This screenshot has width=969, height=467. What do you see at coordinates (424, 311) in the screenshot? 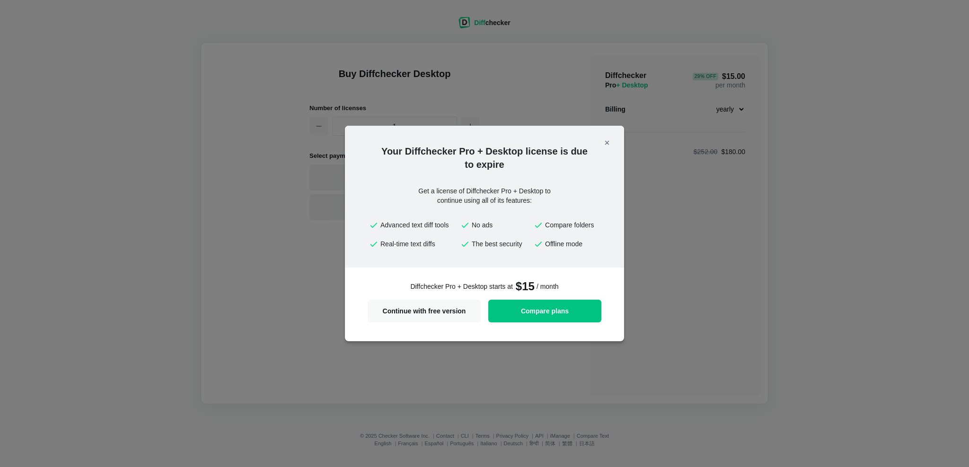
I see `button: Continue with free version` at bounding box center [424, 311].